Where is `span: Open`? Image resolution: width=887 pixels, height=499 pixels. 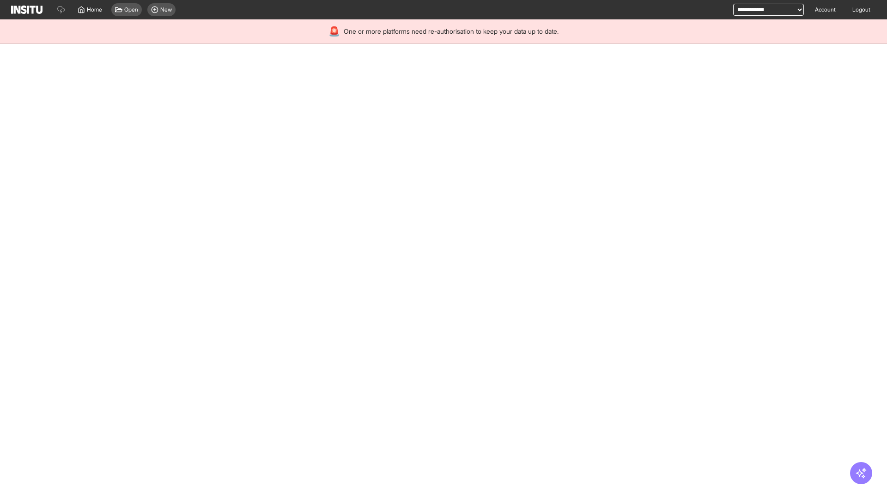
span: Open is located at coordinates (131, 10).